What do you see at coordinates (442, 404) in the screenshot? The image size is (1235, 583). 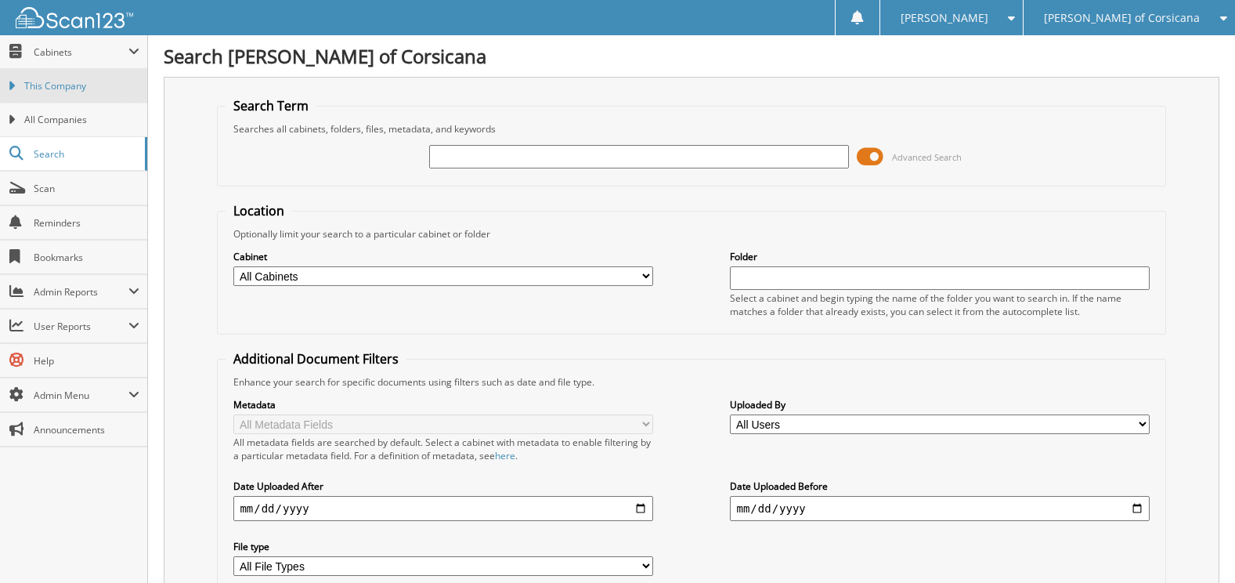 I see `label: Metadata` at bounding box center [442, 404].